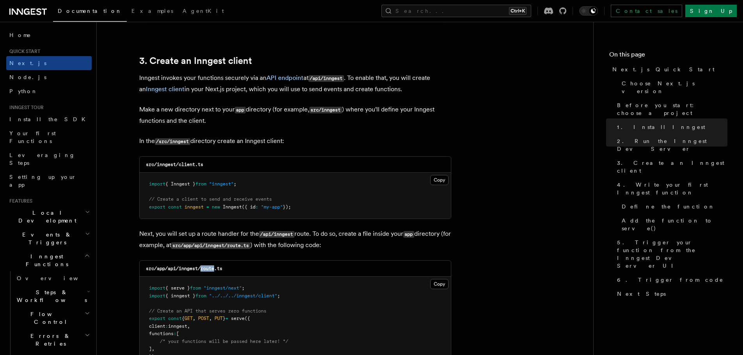 The image size is (743, 355). Describe the element at coordinates (672, 109) in the screenshot. I see `span: Before you start: choose a project` at that location.